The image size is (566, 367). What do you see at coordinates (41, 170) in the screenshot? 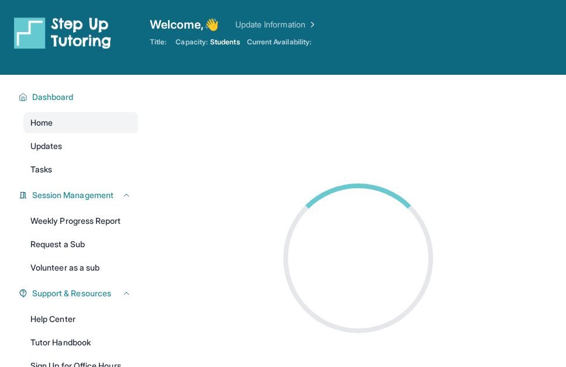
I see `span: Tasks` at bounding box center [41, 170].